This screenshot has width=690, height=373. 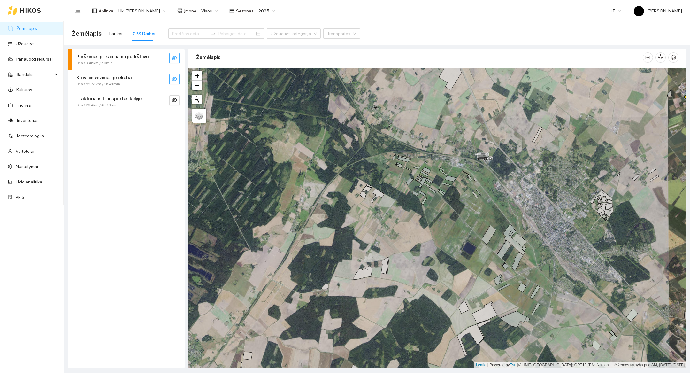 I want to click on span: Žemėlapis, so click(x=87, y=34).